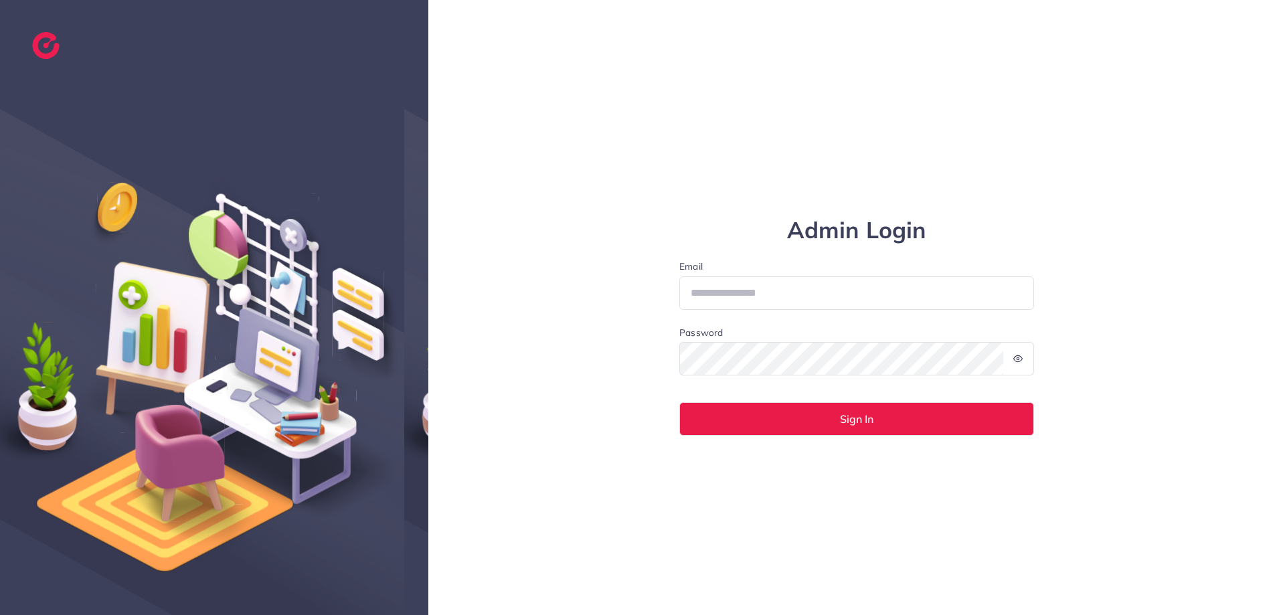 The height and width of the screenshot is (615, 1285). What do you see at coordinates (46, 46) in the screenshot?
I see `img: logo` at bounding box center [46, 46].